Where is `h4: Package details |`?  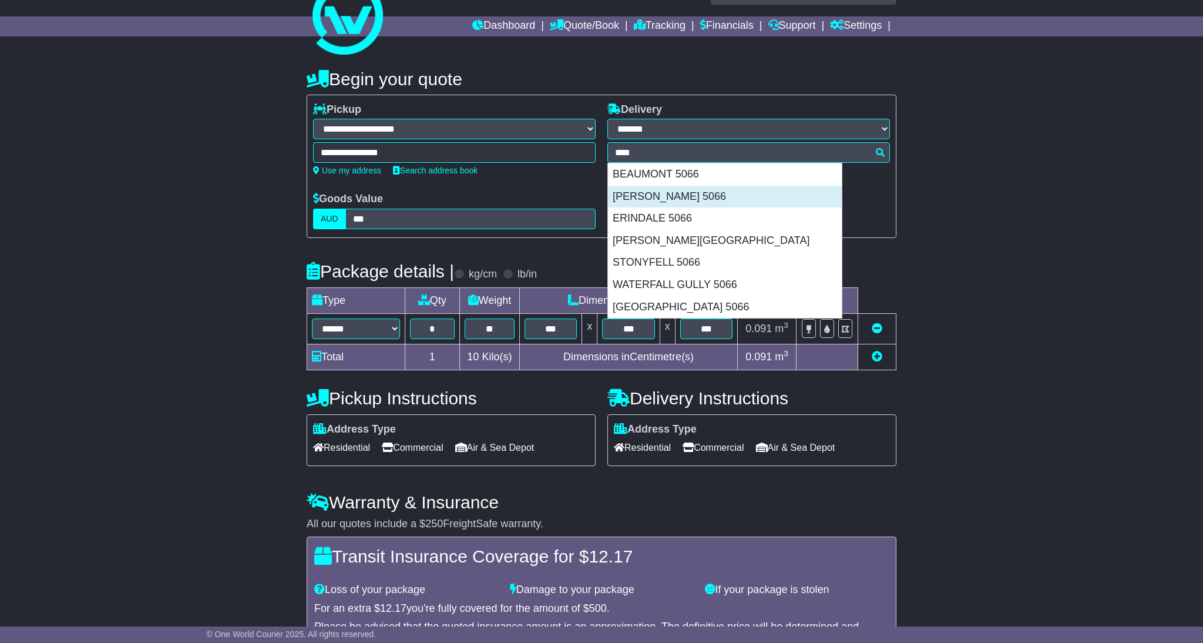 h4: Package details | is located at coordinates (380, 271).